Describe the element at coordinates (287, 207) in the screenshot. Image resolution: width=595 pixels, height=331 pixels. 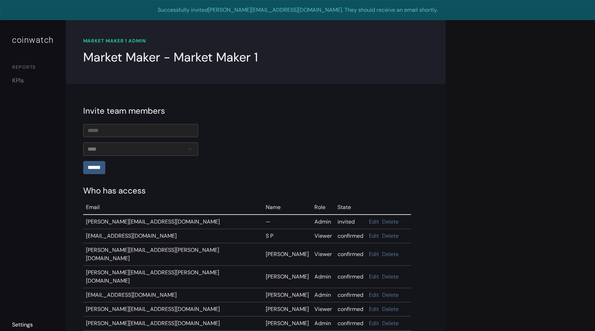
I see `td: Name` at that location.